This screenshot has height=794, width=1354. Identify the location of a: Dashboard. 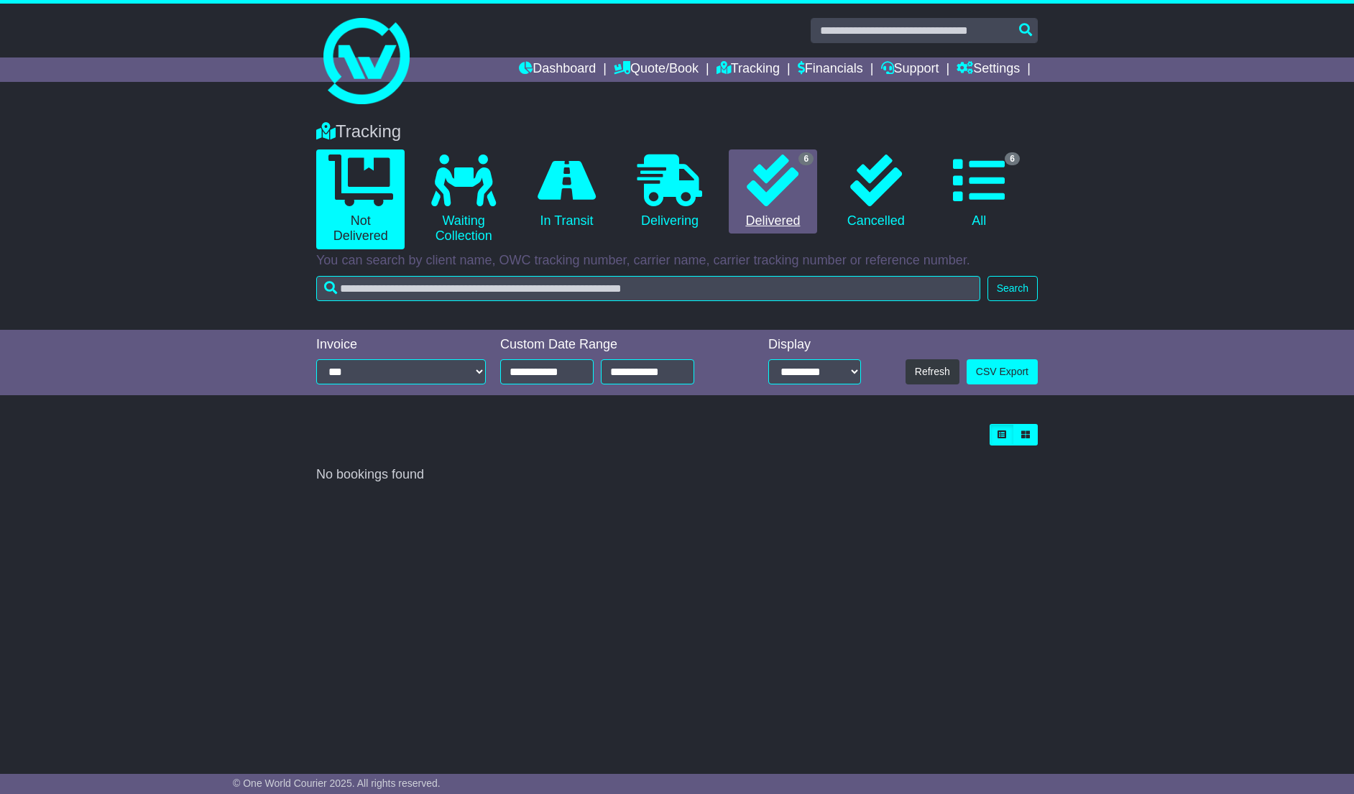
(557, 70).